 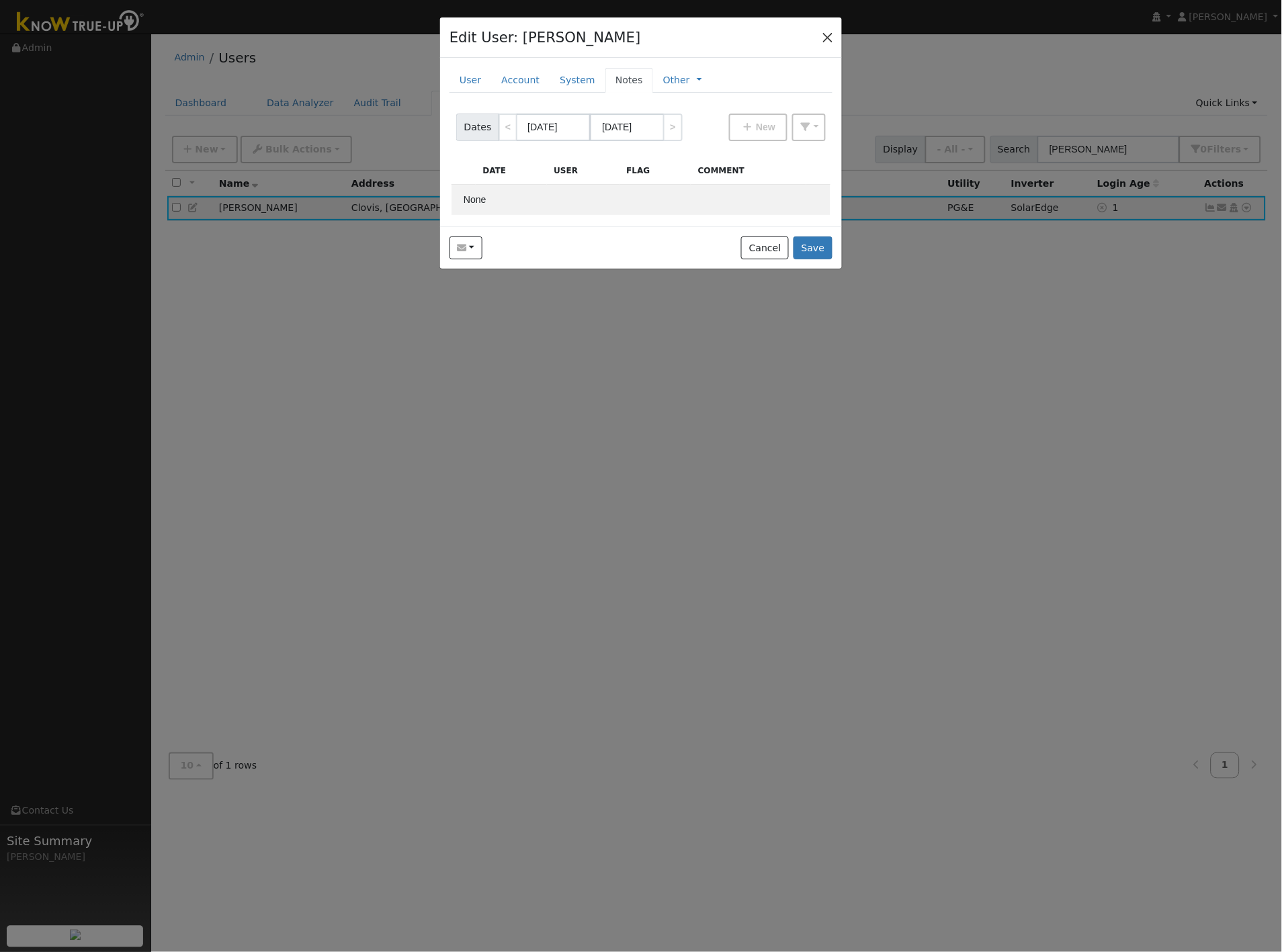 I want to click on span: New, so click(x=766, y=127).